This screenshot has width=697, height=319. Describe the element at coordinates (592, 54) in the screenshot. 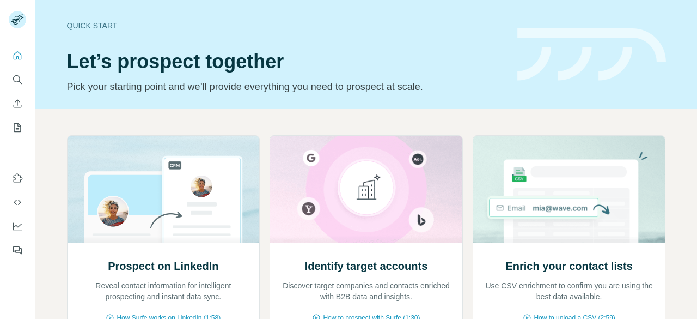

I see `img: banner` at that location.